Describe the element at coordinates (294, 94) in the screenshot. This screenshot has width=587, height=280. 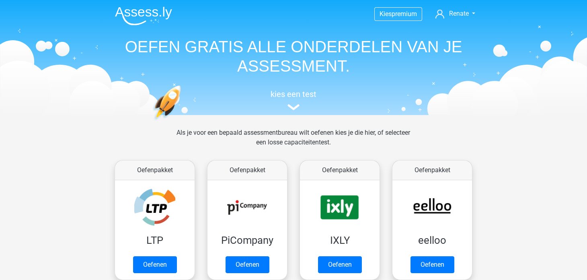
I see `h5: kies een test` at that location.